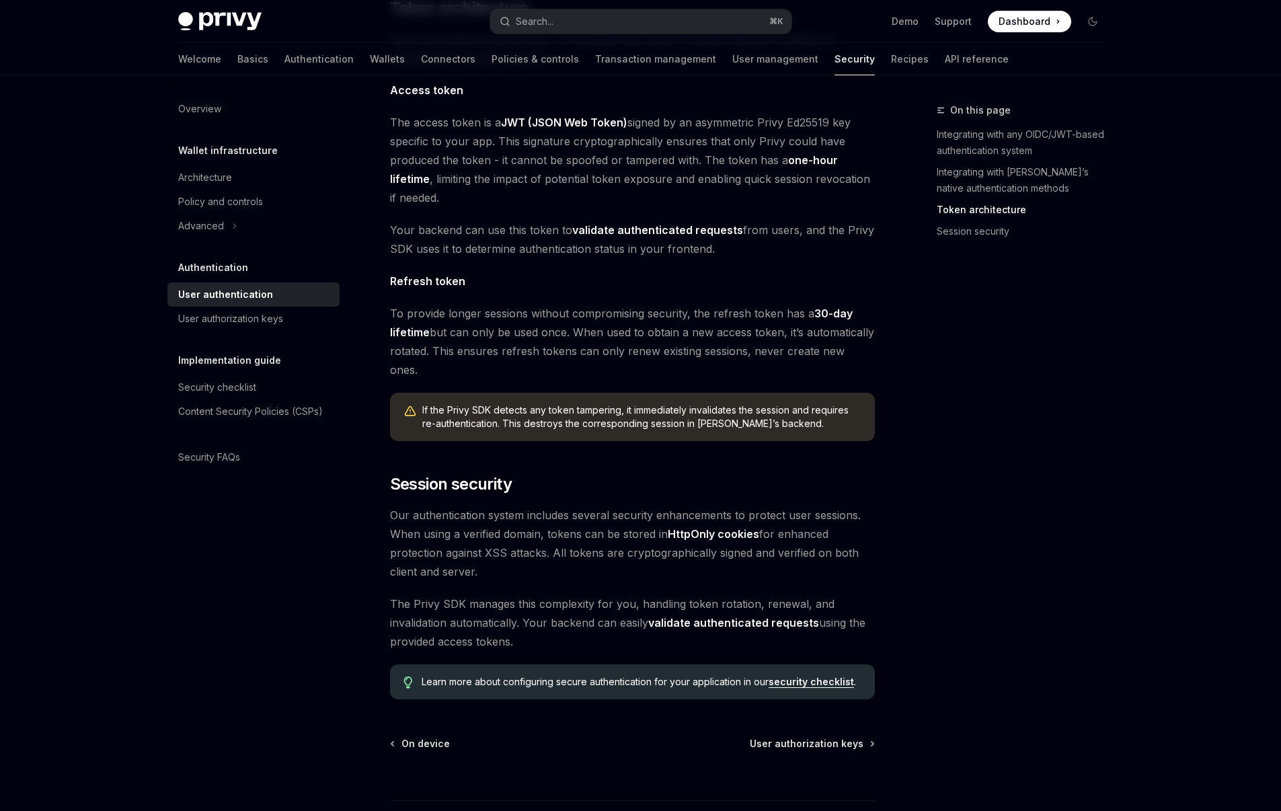  What do you see at coordinates (905, 22) in the screenshot?
I see `a: Demo` at bounding box center [905, 22].